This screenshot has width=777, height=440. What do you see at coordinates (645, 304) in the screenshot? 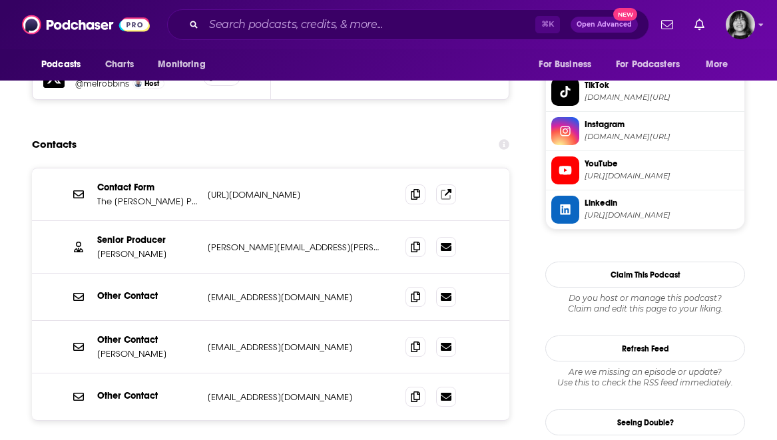
I see `div: Claim and edit this page to your liking.` at bounding box center [645, 304].